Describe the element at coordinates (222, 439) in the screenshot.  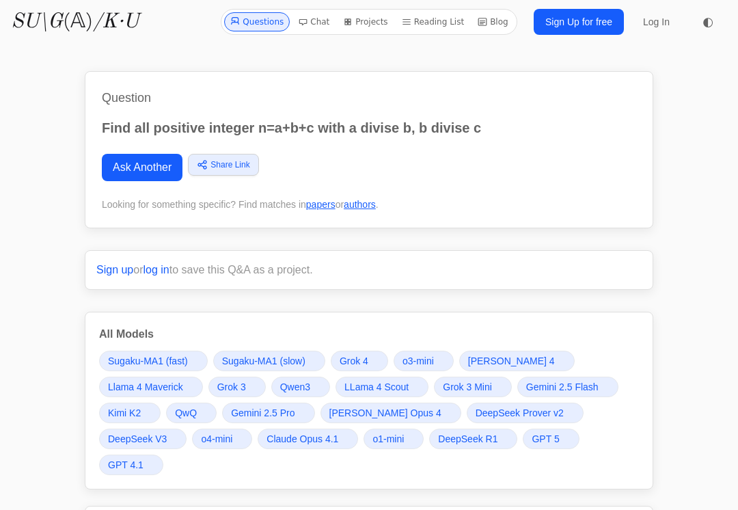
I see `a: o4-mini` at that location.